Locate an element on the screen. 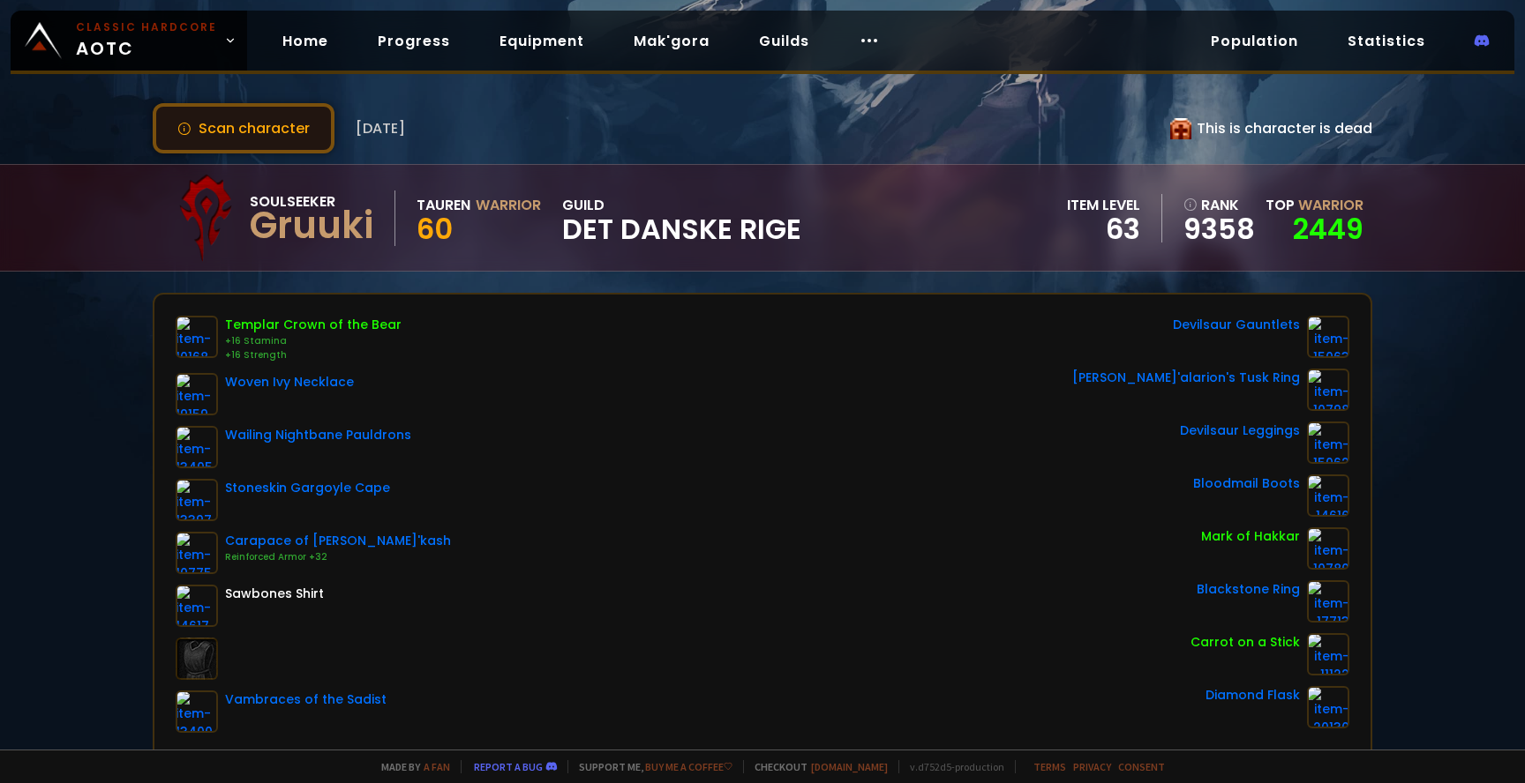  span: Checkout is located at coordinates (815, 767).